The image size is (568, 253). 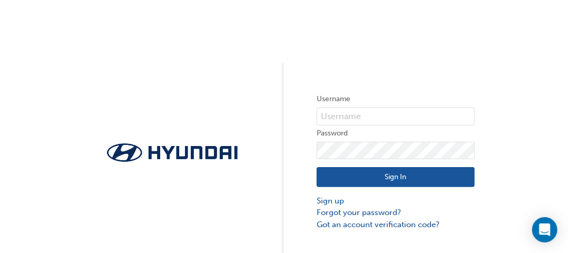 I want to click on img: Trak, so click(x=172, y=152).